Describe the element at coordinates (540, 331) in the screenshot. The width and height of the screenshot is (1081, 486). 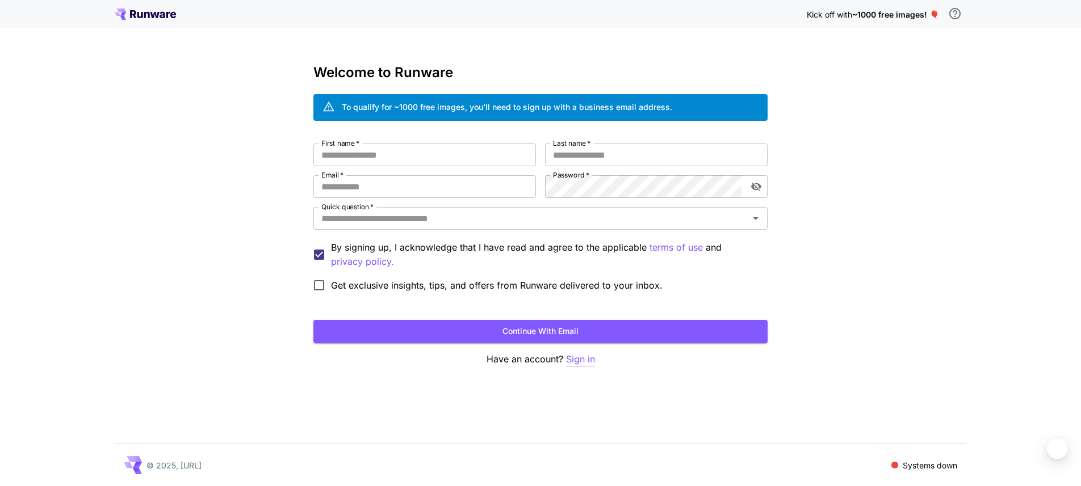
I see `button: Continue with email` at that location.